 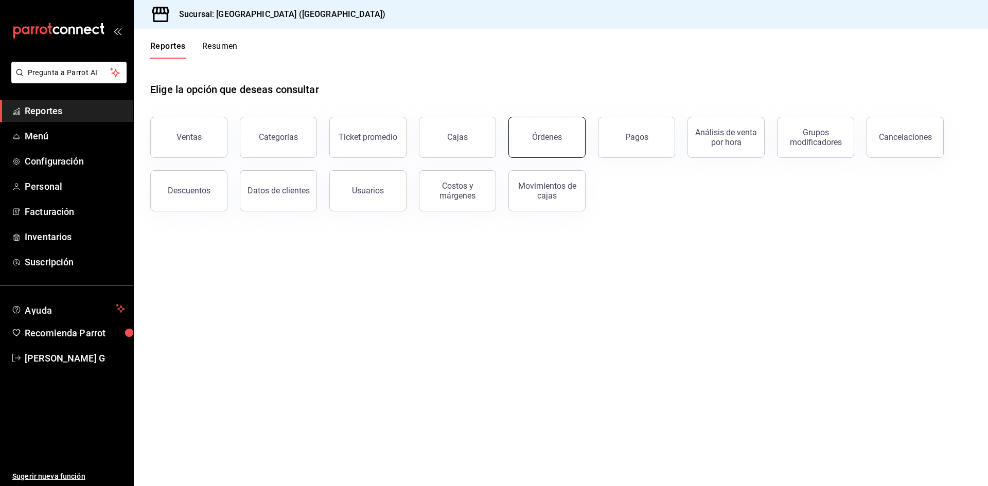 I want to click on div: Descuentos, so click(x=189, y=190).